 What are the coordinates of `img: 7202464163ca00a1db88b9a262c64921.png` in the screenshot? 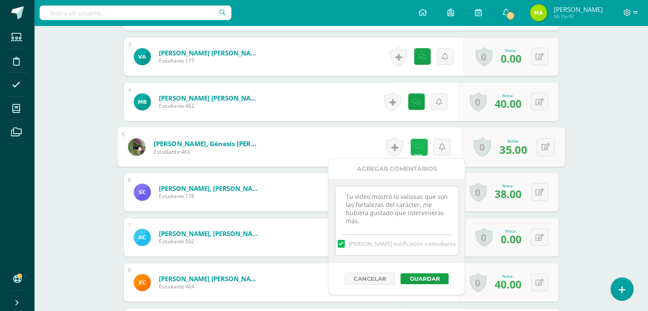 It's located at (136, 147).